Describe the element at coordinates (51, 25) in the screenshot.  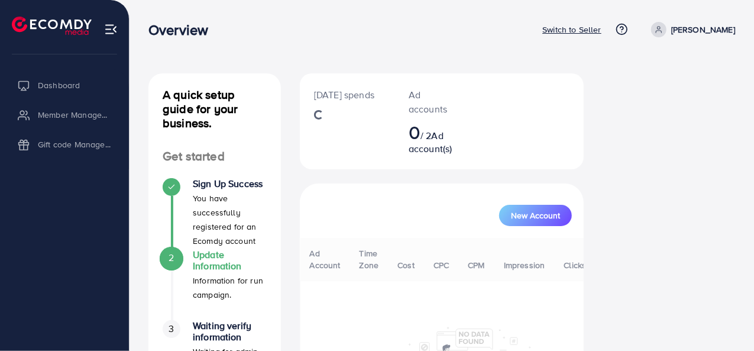
I see `a: logo` at that location.